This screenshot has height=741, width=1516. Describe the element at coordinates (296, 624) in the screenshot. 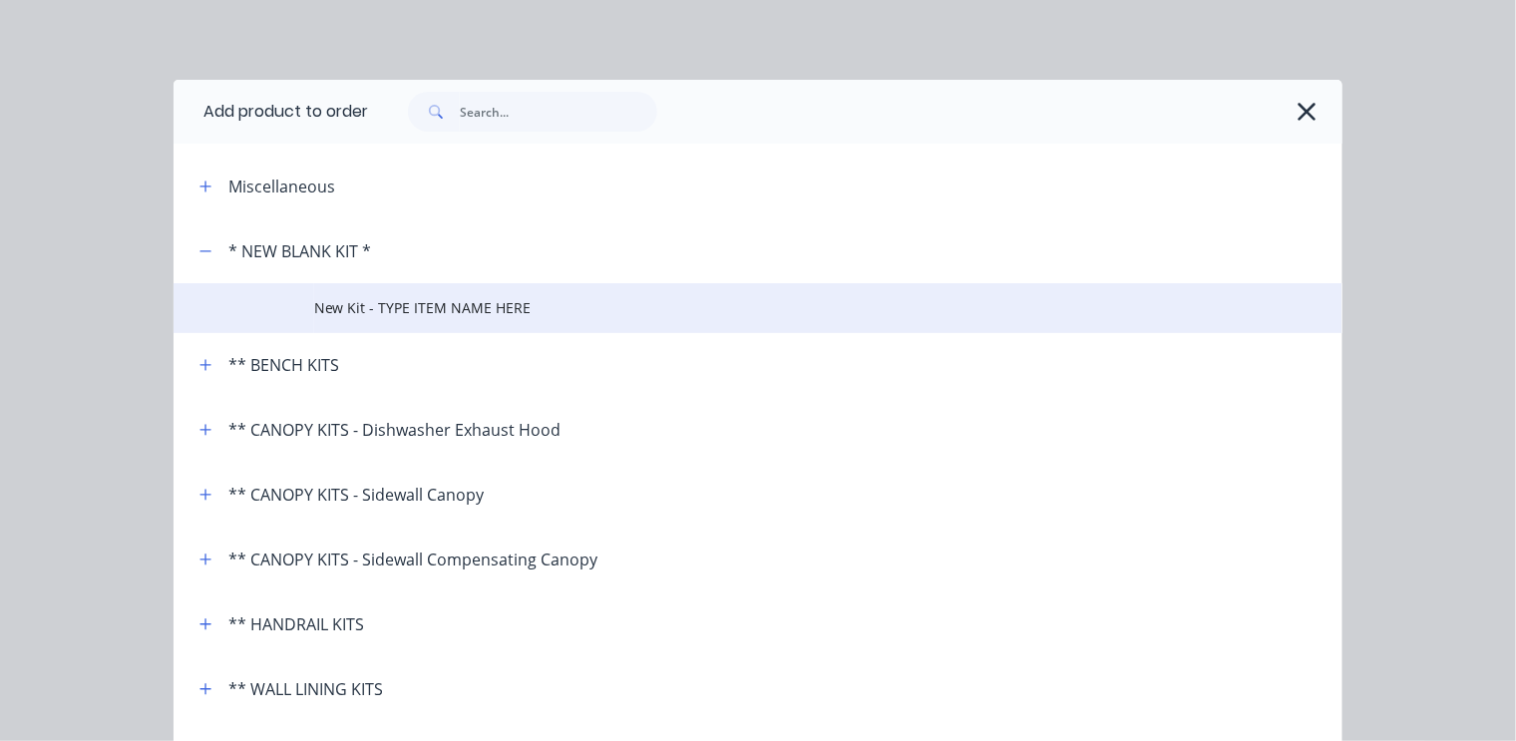

I see `div: ** HANDRAIL KITS` at that location.